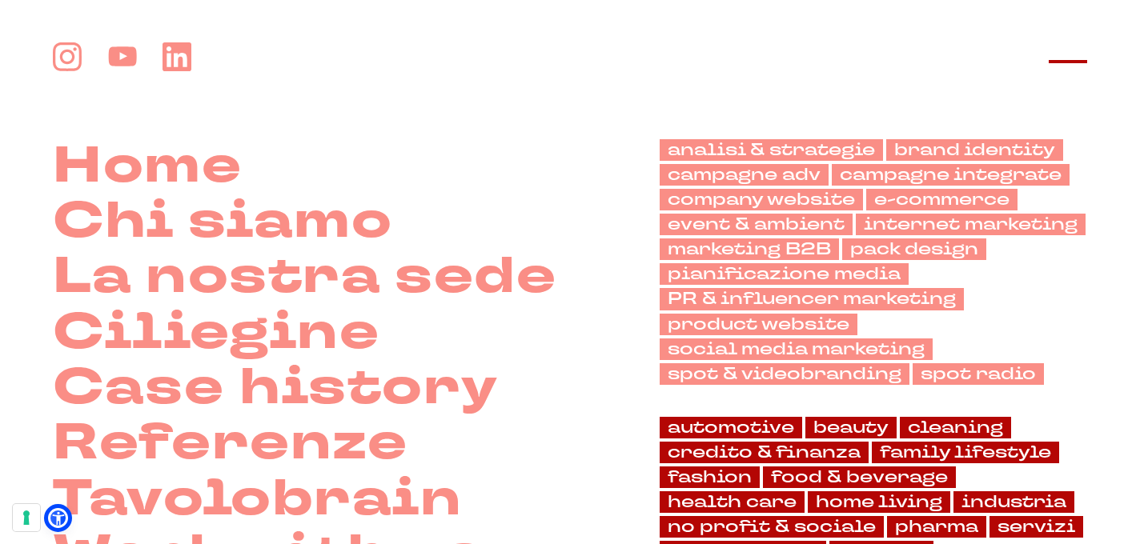 The width and height of the screenshot is (1140, 544). I want to click on a: pharma, so click(936, 527).